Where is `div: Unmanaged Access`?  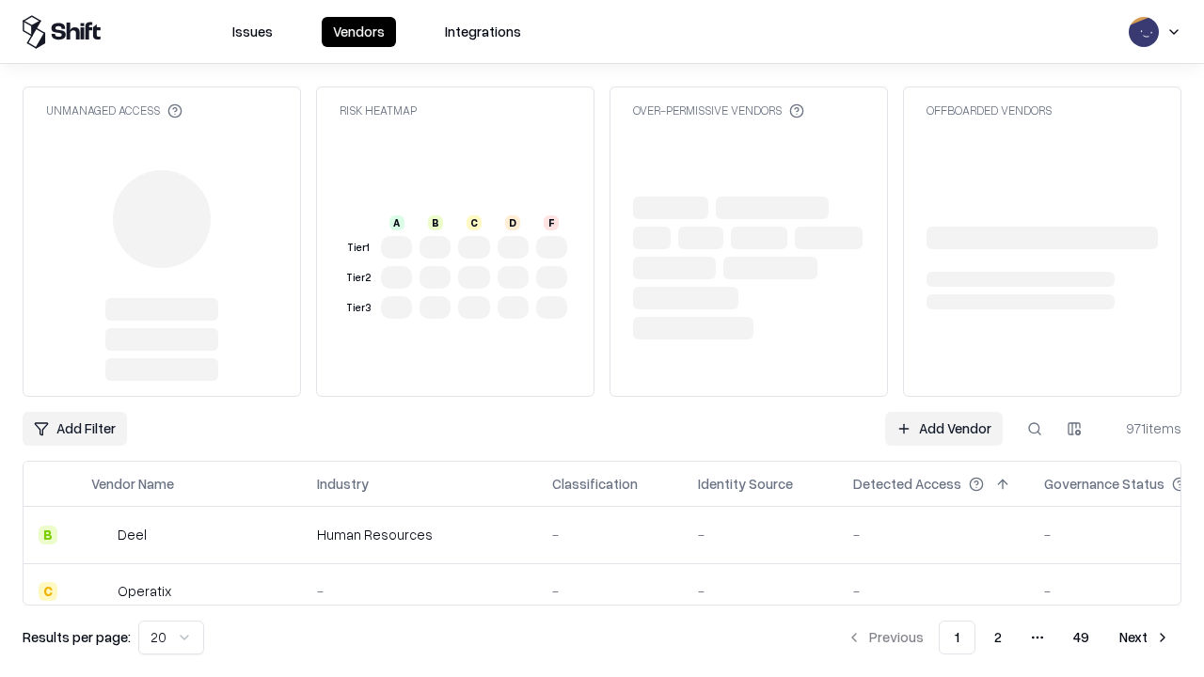
div: Unmanaged Access is located at coordinates (114, 110).